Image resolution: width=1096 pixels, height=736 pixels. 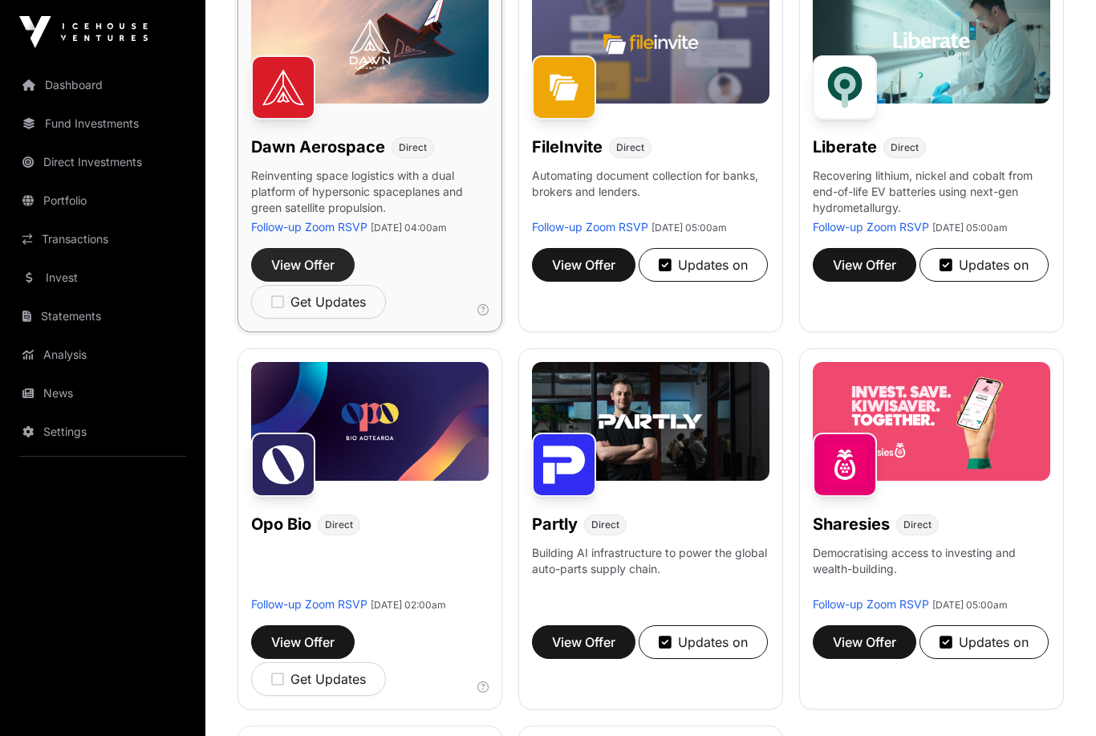 I want to click on img: Partly, so click(x=564, y=464).